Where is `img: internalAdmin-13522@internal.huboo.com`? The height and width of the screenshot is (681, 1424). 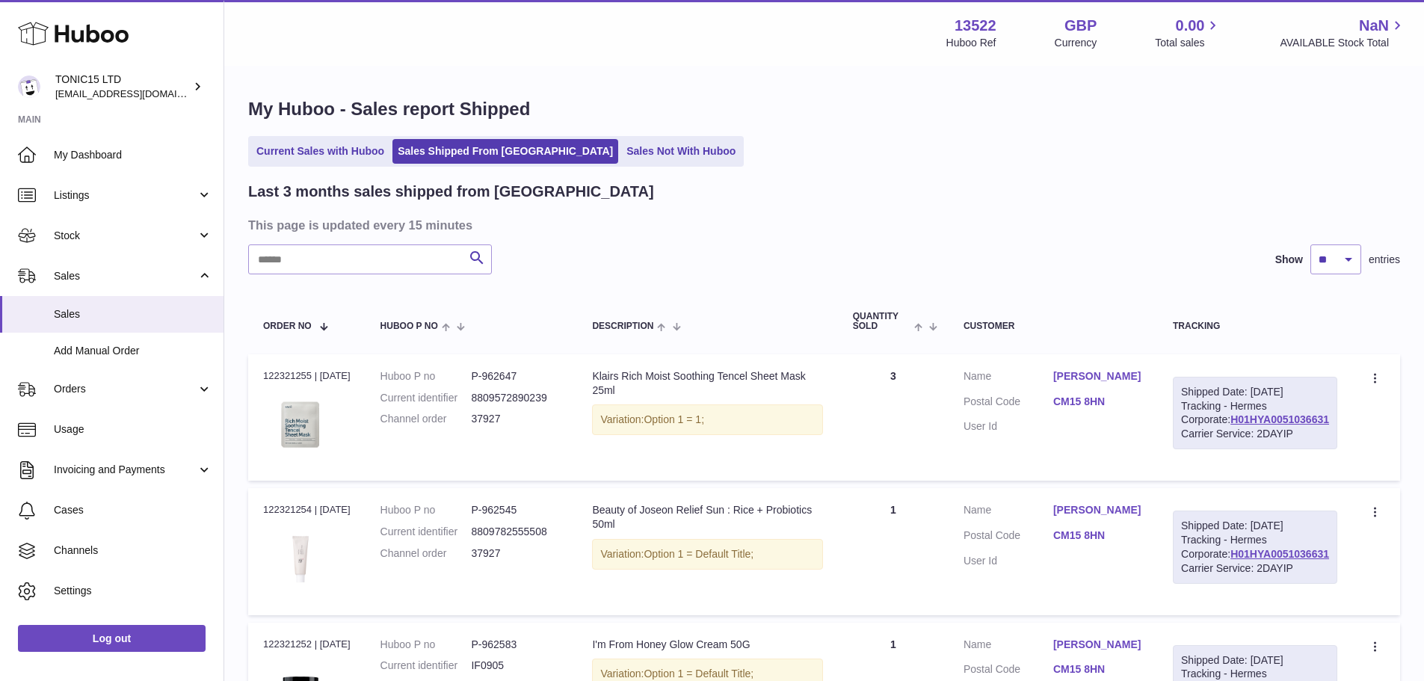
img: internalAdmin-13522@internal.huboo.com is located at coordinates (29, 87).